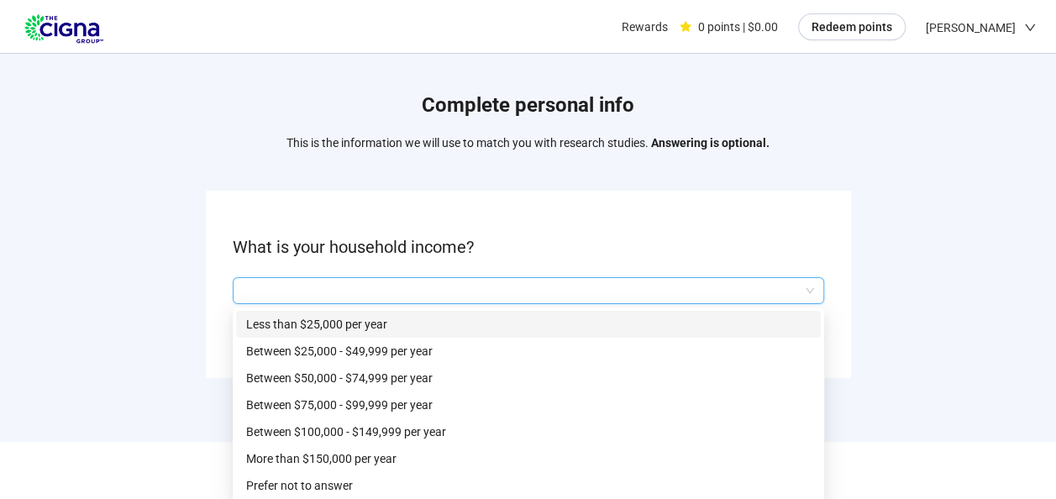 The height and width of the screenshot is (499, 1056). I want to click on span: down, so click(1030, 28).